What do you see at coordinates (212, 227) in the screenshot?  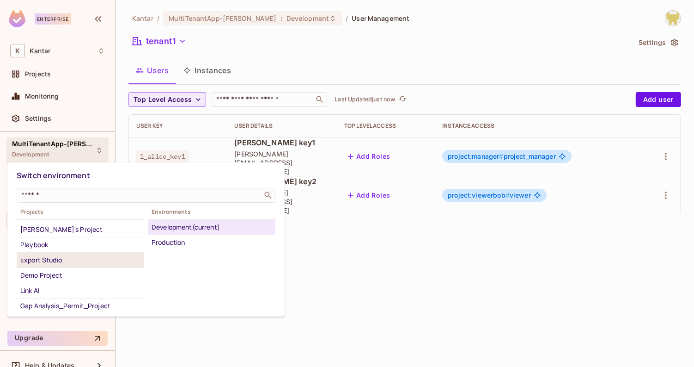 I see `div: Development (current)` at bounding box center [212, 227].